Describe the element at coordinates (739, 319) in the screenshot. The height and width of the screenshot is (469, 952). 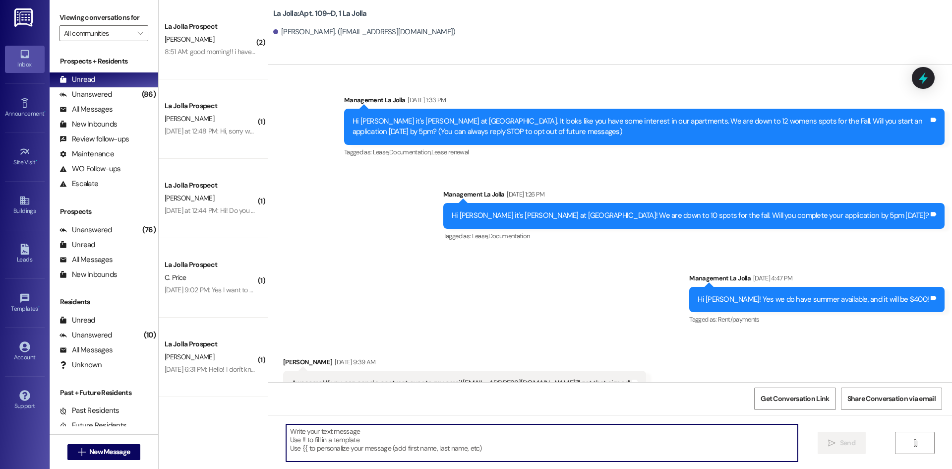
I see `span: Rent/payments` at that location.